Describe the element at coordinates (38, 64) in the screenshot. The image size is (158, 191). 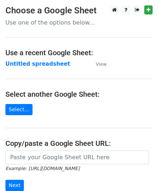
I see `strong: Untitled spreadsheet` at that location.